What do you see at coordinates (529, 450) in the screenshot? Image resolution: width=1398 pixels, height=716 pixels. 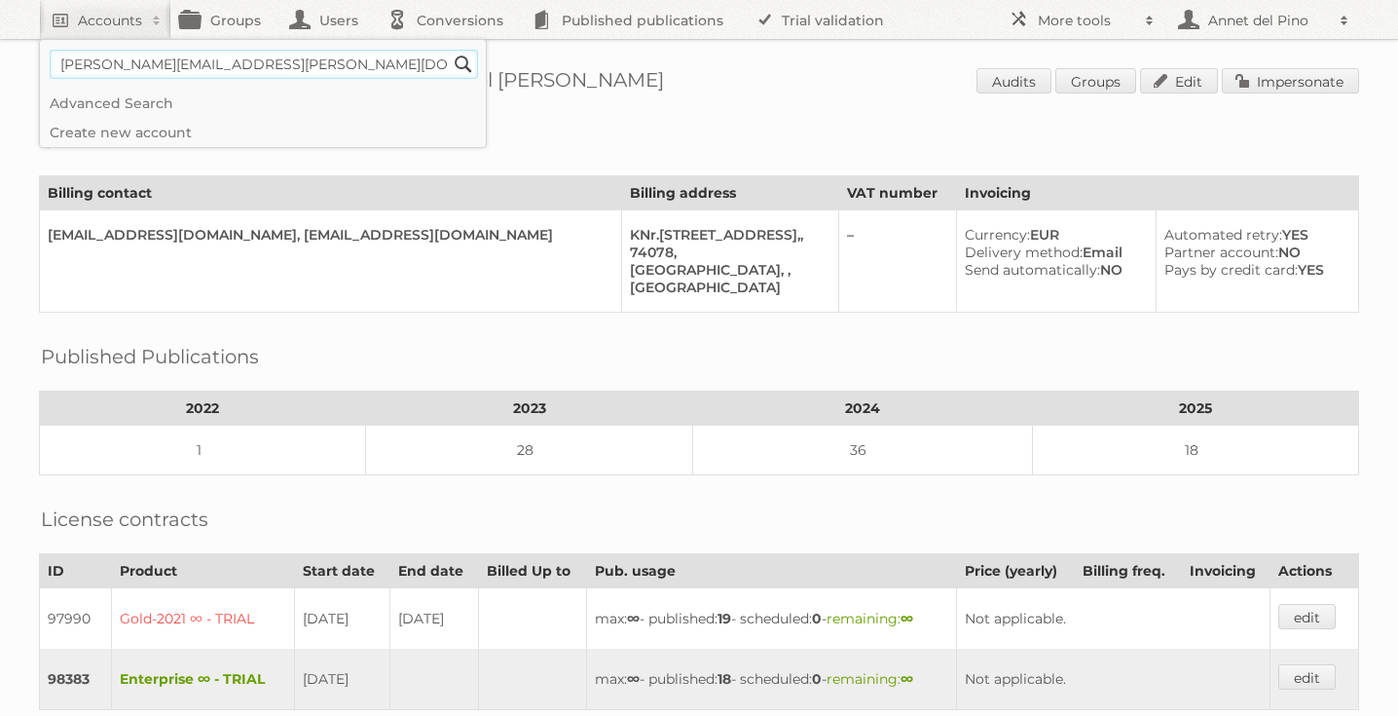 I see `td: 28` at bounding box center [529, 450].